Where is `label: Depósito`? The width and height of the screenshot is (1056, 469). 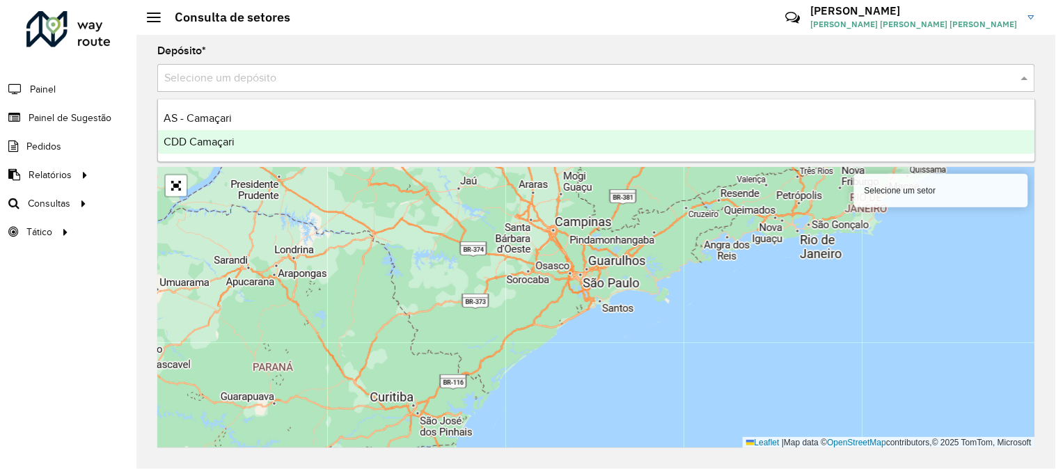 label: Depósito is located at coordinates (182, 51).